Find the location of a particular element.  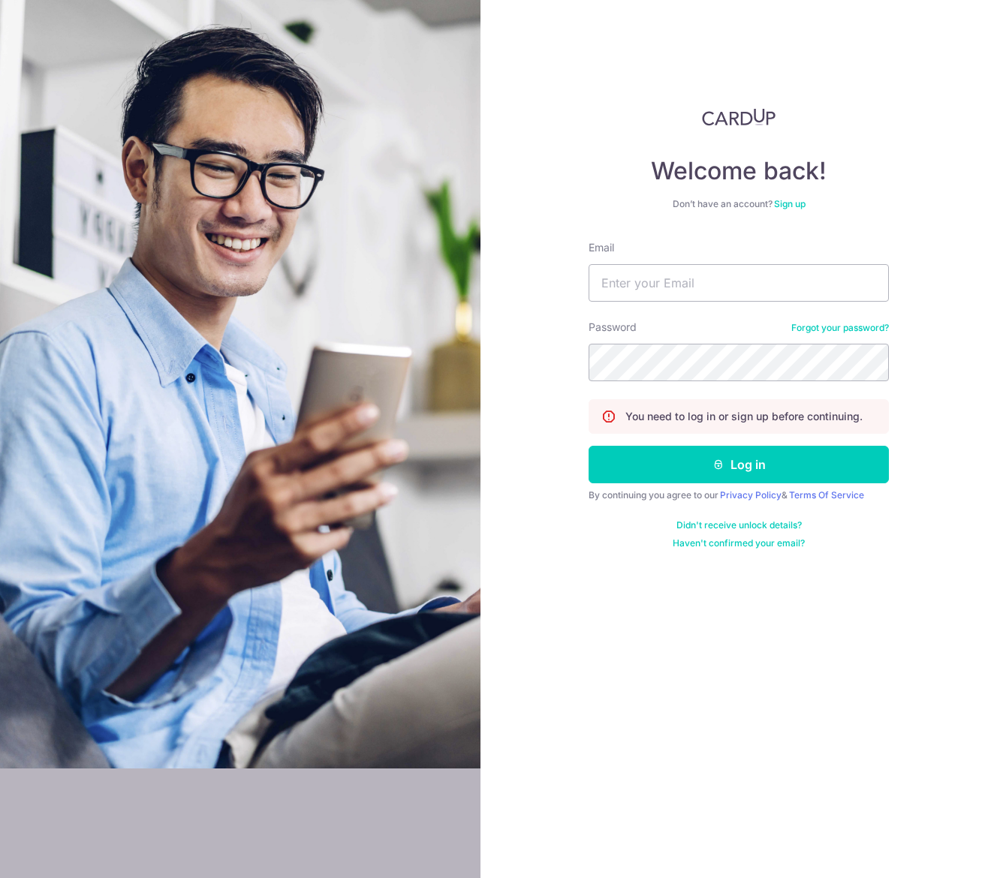

img: CardUp Logo is located at coordinates (739, 117).